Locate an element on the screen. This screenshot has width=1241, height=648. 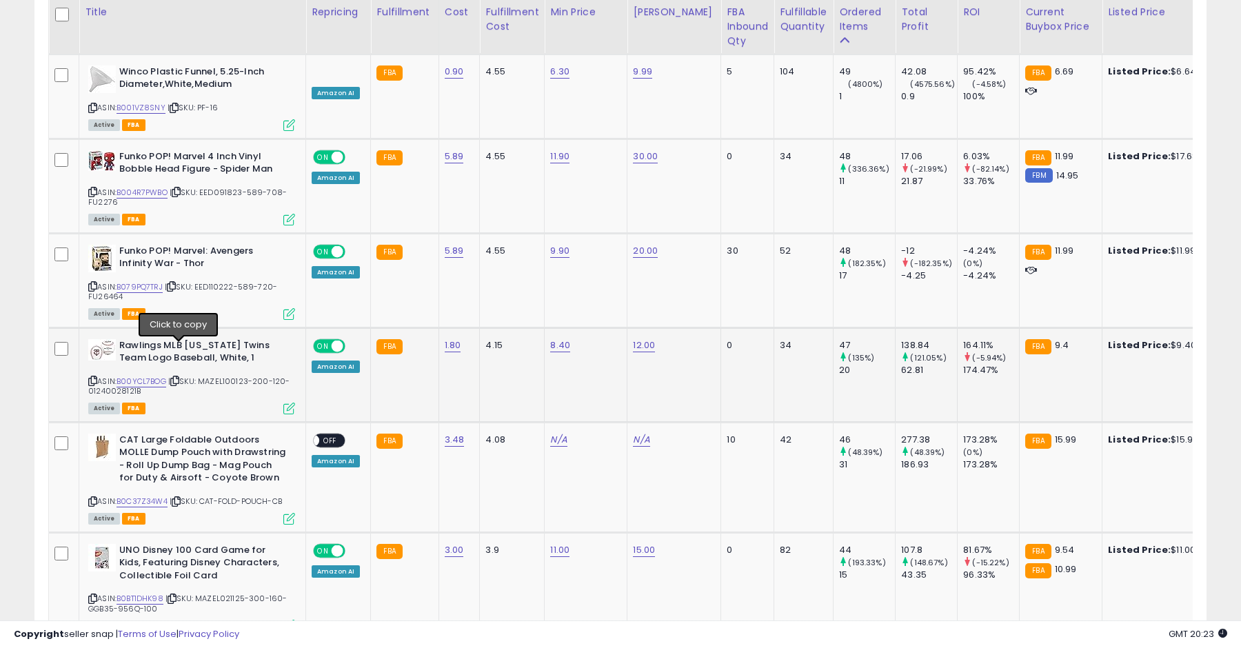
a: 12.00 is located at coordinates (644, 345).